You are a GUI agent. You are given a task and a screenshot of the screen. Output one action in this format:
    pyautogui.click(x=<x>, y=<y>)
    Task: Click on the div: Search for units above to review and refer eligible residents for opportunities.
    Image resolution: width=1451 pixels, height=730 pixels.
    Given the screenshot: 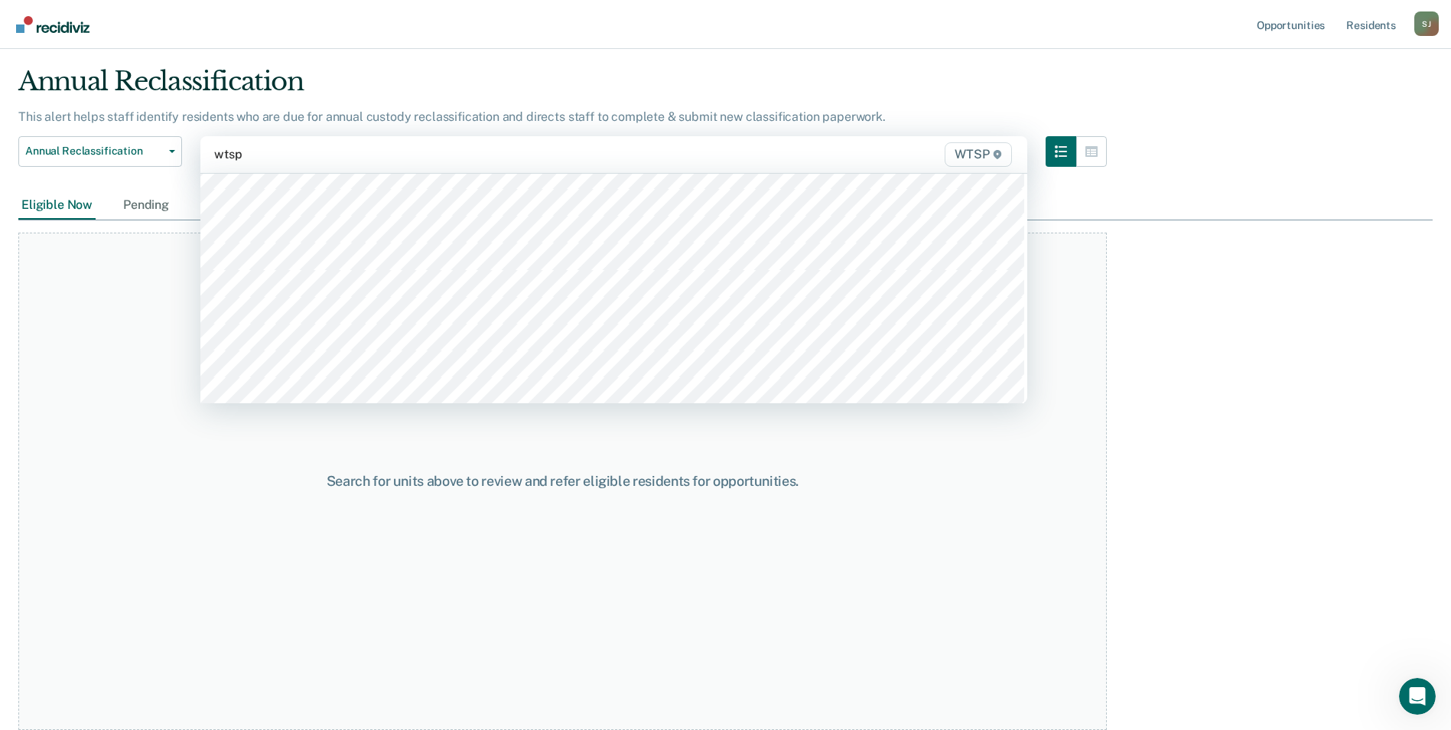 What is the action you would take?
    pyautogui.click(x=562, y=481)
    